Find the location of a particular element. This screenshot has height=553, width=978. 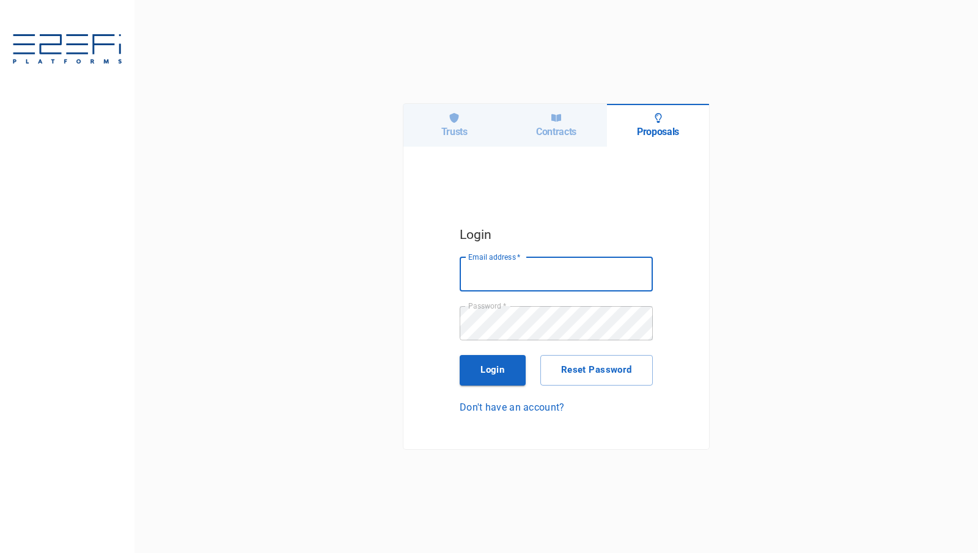

h5: Login is located at coordinates (556, 235).